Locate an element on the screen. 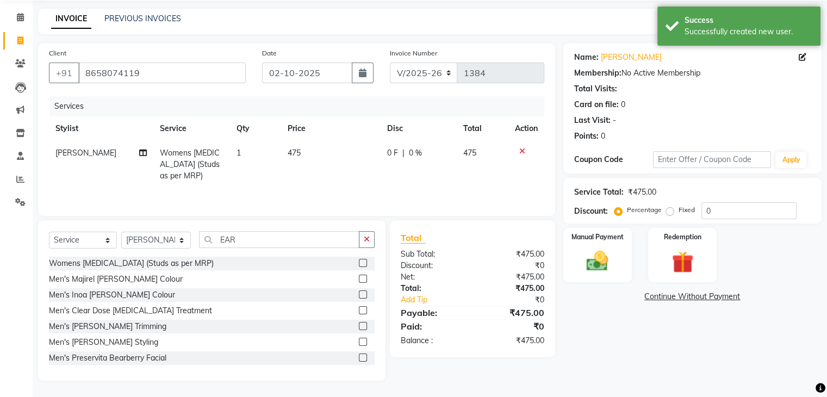 This screenshot has height=397, width=827. div: Total Visits: is located at coordinates (595, 89).